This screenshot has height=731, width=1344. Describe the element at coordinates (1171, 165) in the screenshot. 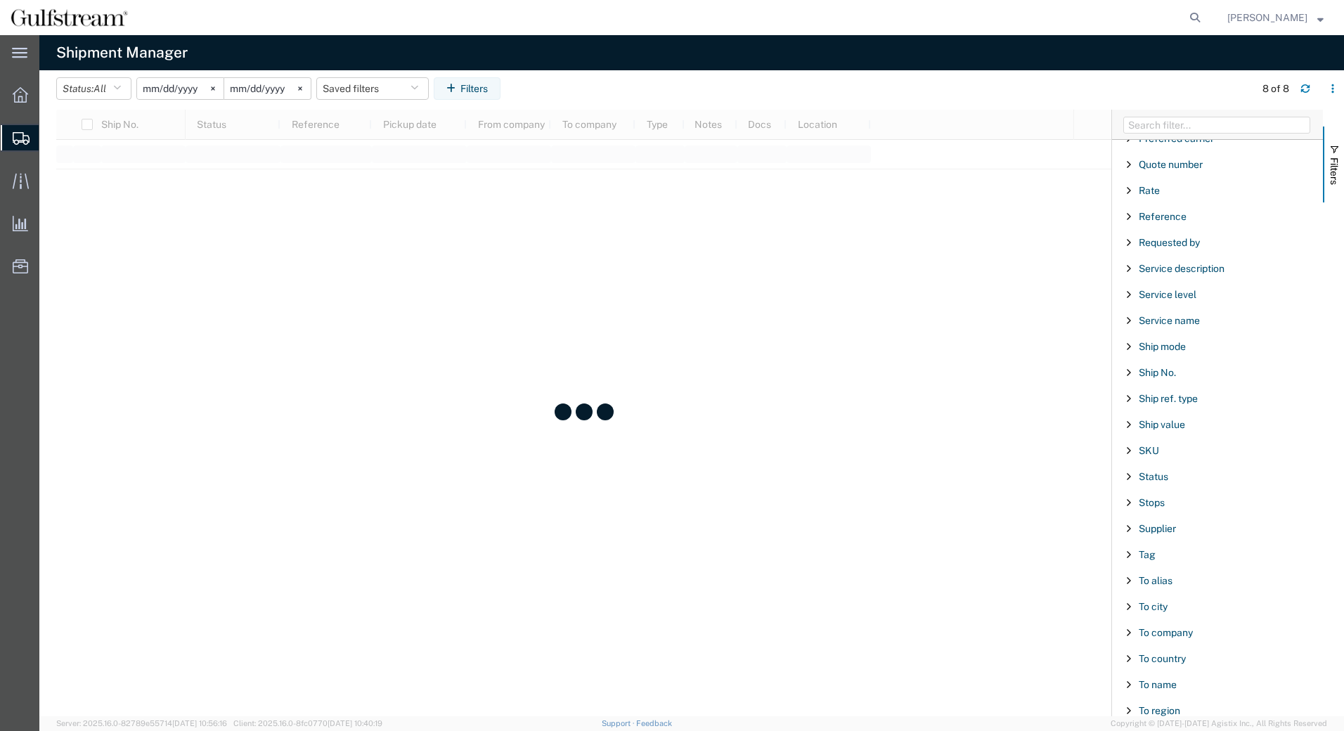

I see `span: Quote number` at that location.